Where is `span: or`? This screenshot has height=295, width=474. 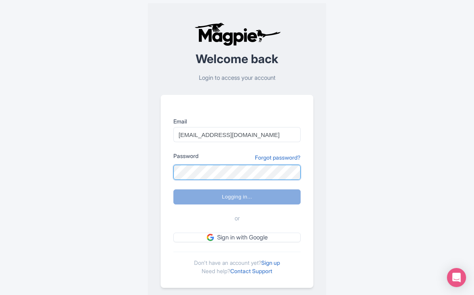 span: or is located at coordinates (237, 219).